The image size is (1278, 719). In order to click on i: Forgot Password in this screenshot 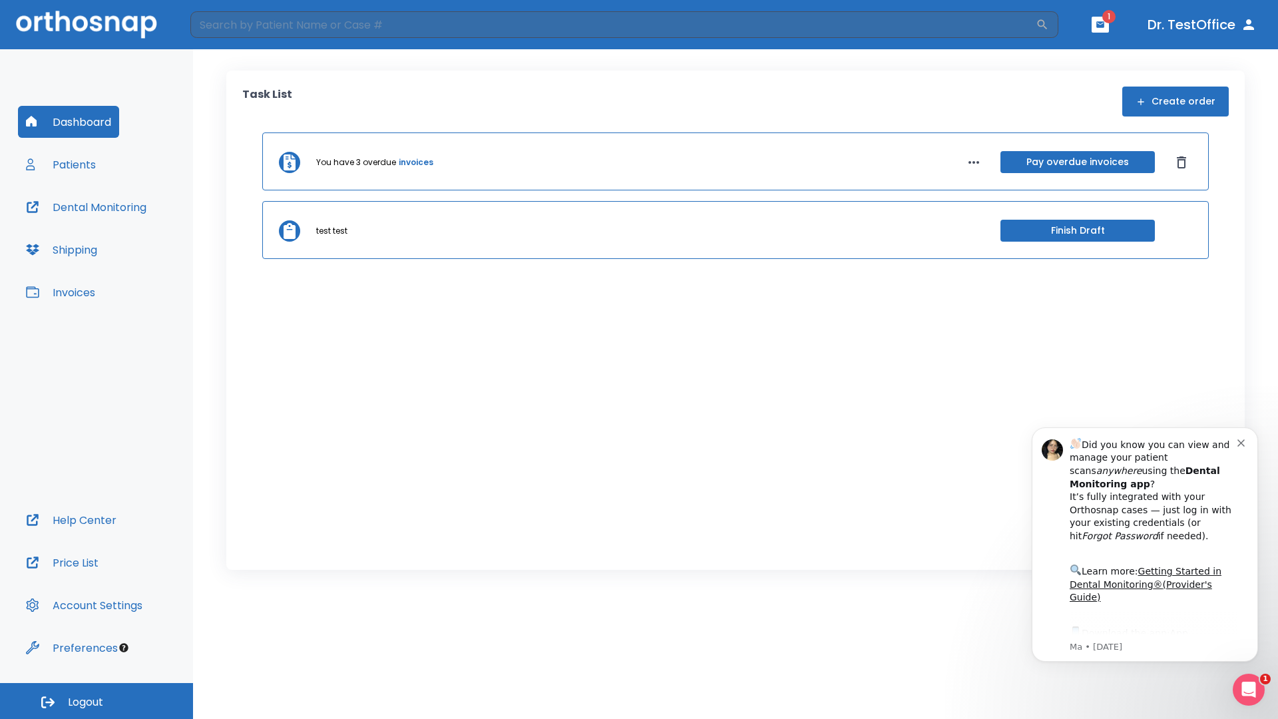, I will do `click(108, 129)`.